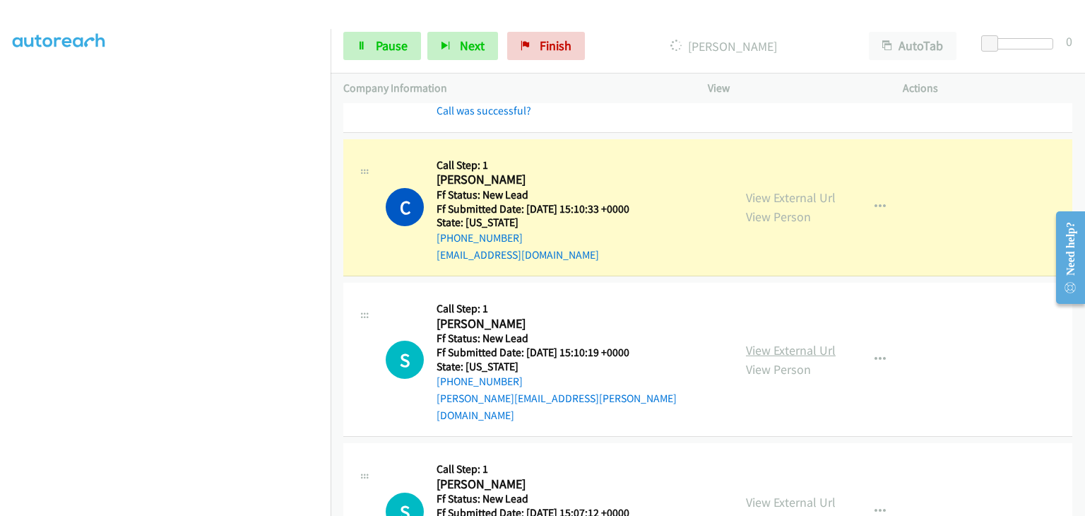 This screenshot has height=516, width=1085. I want to click on a: Finish, so click(546, 46).